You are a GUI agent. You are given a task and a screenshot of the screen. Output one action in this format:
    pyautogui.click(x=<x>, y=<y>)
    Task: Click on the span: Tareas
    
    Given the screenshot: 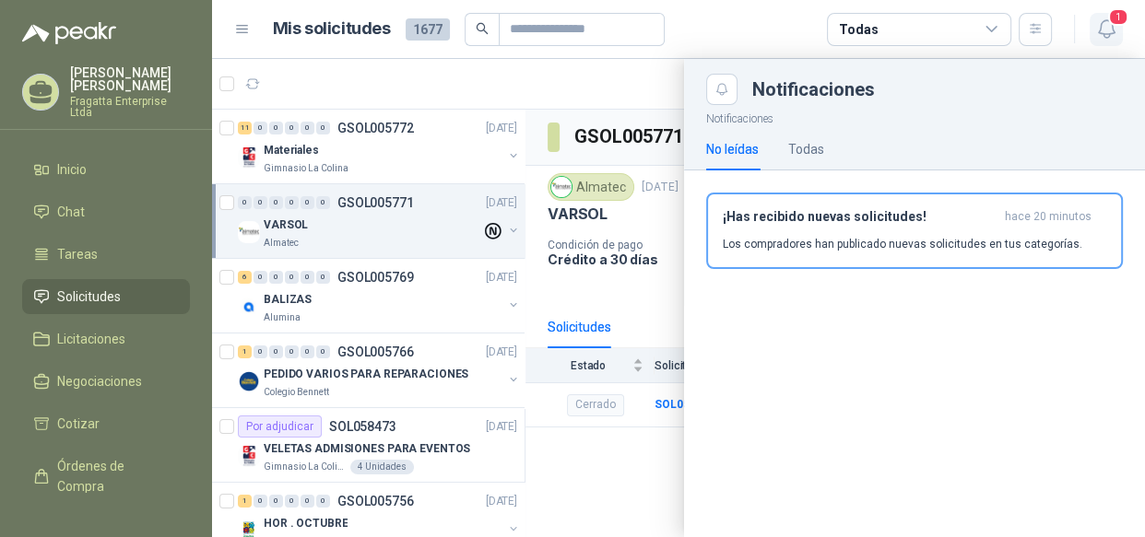 What is the action you would take?
    pyautogui.click(x=77, y=254)
    